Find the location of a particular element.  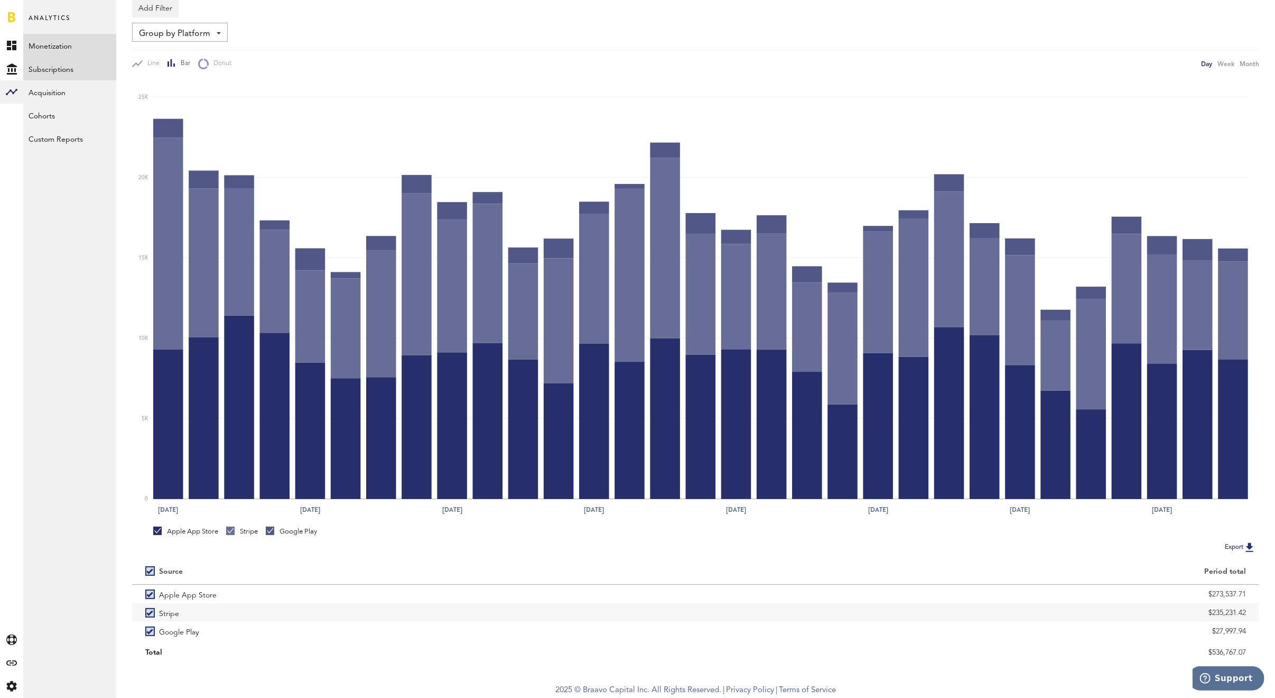

img: Export is located at coordinates (1250, 547).